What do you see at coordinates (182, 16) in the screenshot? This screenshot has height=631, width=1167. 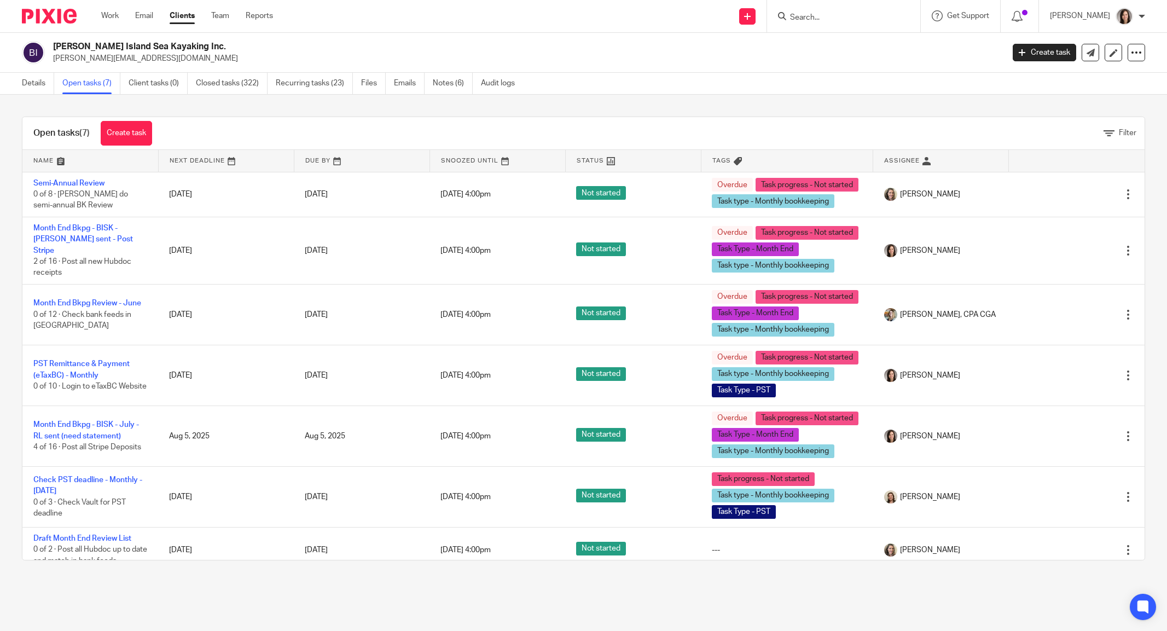 I see `a: Clients` at bounding box center [182, 16].